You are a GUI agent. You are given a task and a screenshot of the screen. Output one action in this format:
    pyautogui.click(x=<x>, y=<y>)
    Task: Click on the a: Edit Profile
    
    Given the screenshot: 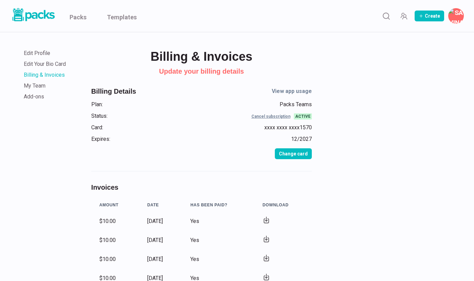 What is the action you would take?
    pyautogui.click(x=37, y=53)
    